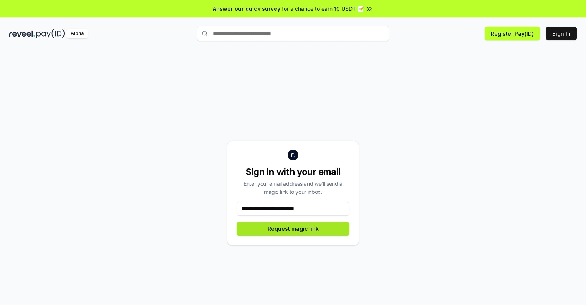  Describe the element at coordinates (562, 33) in the screenshot. I see `button: Sign In` at that location.